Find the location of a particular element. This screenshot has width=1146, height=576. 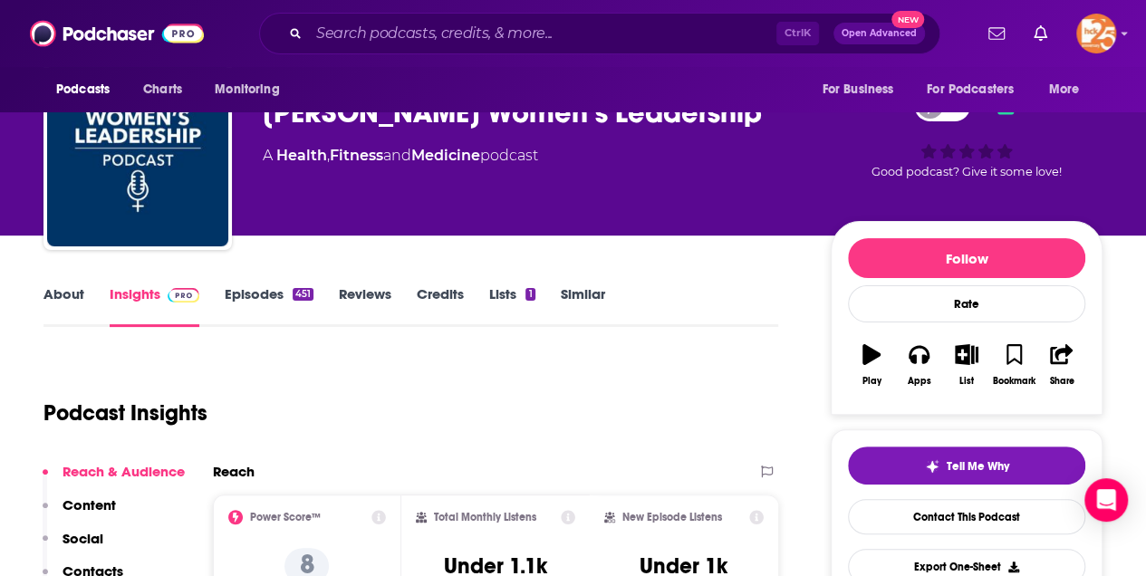

button: Open AdvancedNew is located at coordinates (879, 34).